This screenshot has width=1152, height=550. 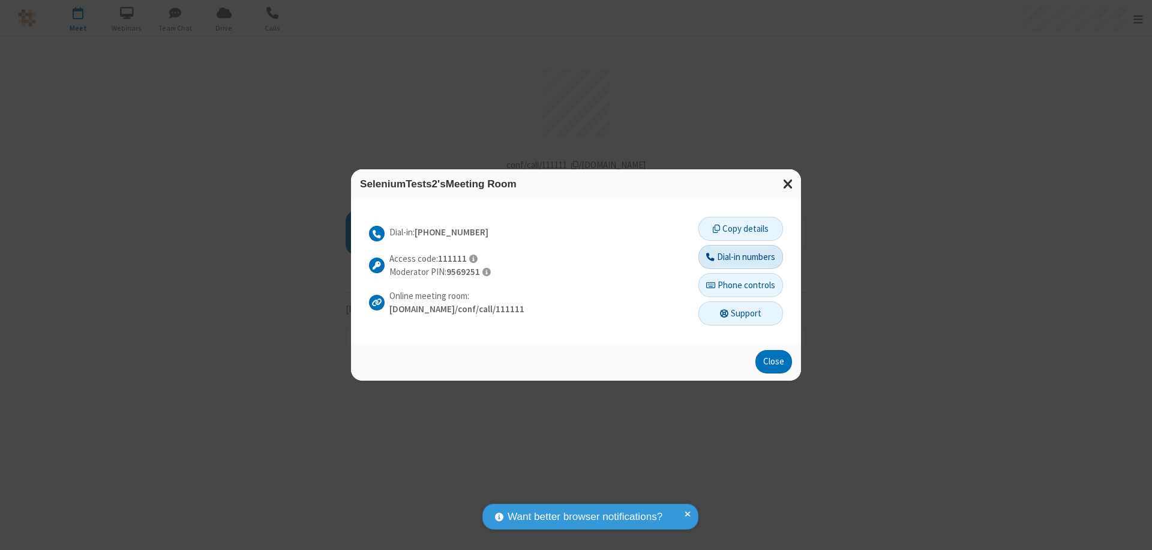 What do you see at coordinates (440, 259) in the screenshot?
I see `p: Access code:` at bounding box center [440, 259].